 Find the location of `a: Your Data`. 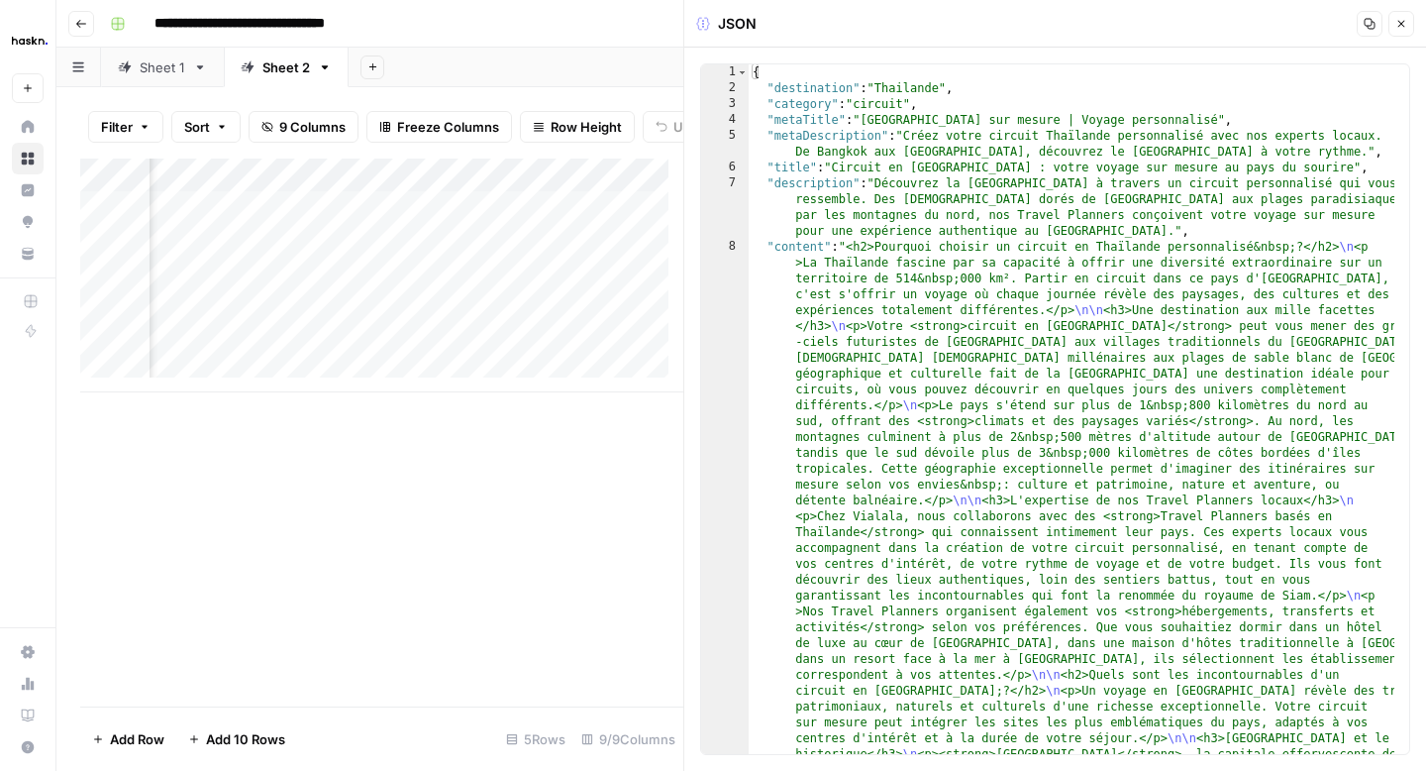

a: Your Data is located at coordinates (28, 254).